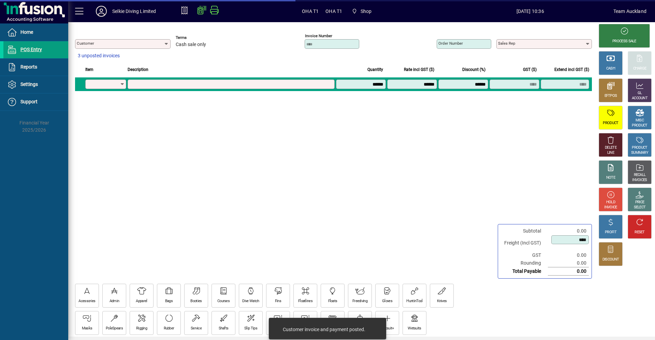 This screenshot has width=655, height=340. What do you see at coordinates (524, 271) in the screenshot?
I see `td: Total Payable` at bounding box center [524, 271].